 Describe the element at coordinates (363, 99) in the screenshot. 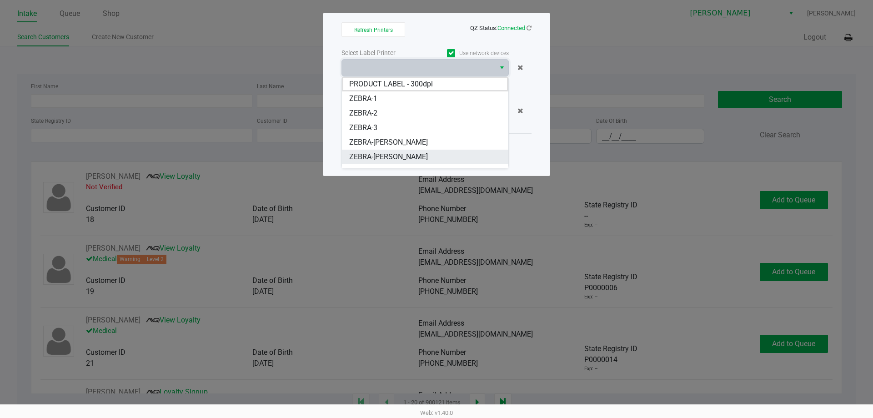

I see `span: ZEBRA-1` at that location.